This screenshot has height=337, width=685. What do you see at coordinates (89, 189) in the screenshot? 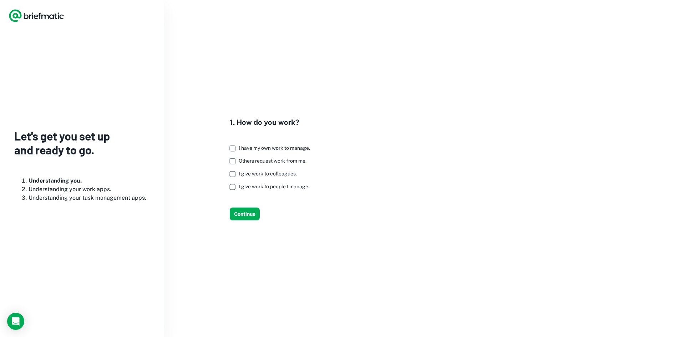
I see `li: Understanding your work apps.` at bounding box center [89, 189].